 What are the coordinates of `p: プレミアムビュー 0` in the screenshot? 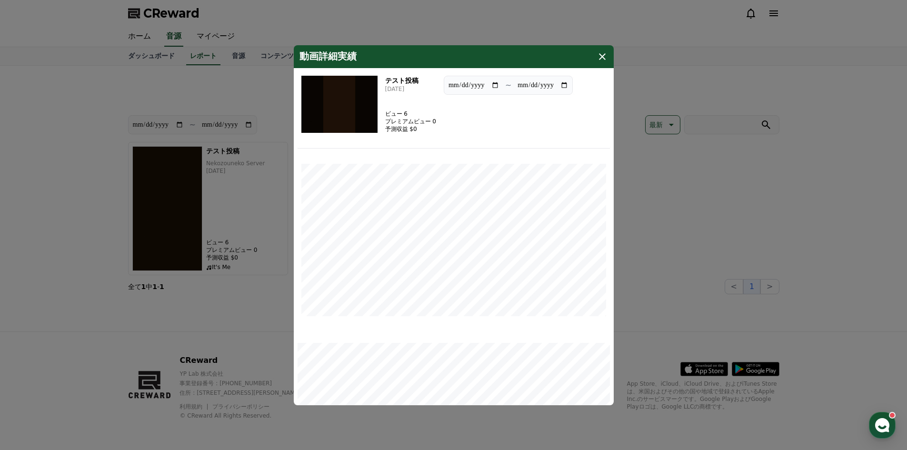 It's located at (410, 121).